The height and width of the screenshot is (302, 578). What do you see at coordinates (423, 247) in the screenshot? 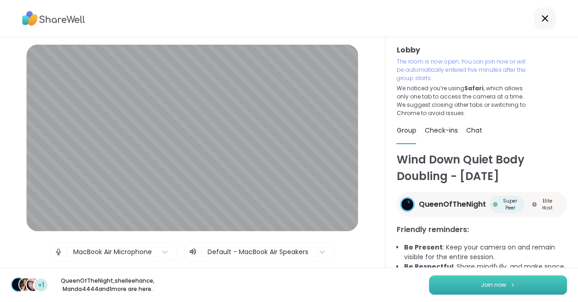
I see `b: Be Present` at bounding box center [423, 247].